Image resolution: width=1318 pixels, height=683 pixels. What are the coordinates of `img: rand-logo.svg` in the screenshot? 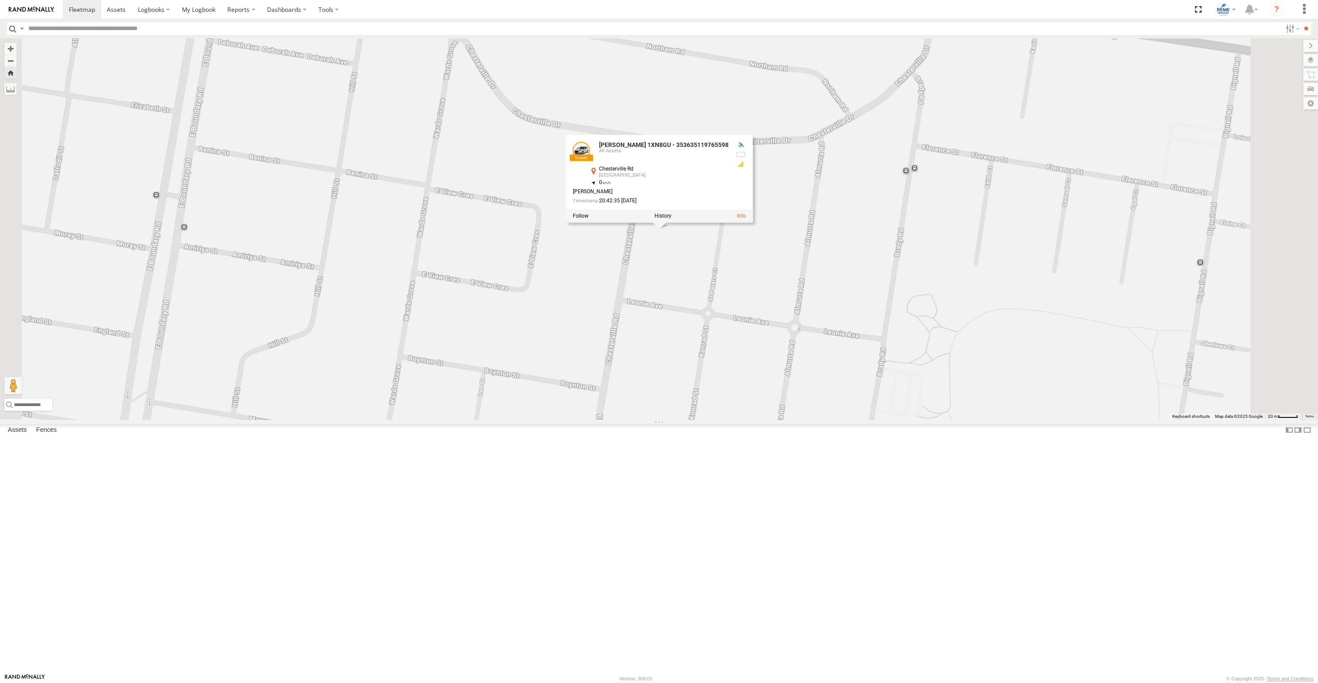 It's located at (31, 10).